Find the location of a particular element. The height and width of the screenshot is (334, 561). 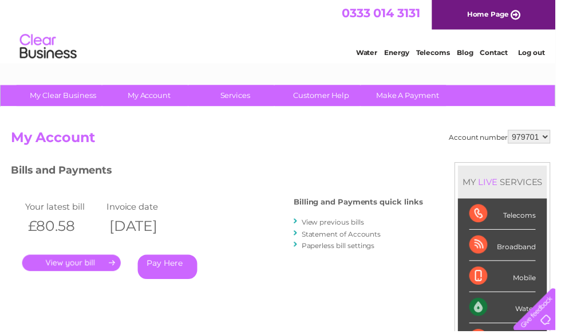

img: logo.png is located at coordinates (49, 47).